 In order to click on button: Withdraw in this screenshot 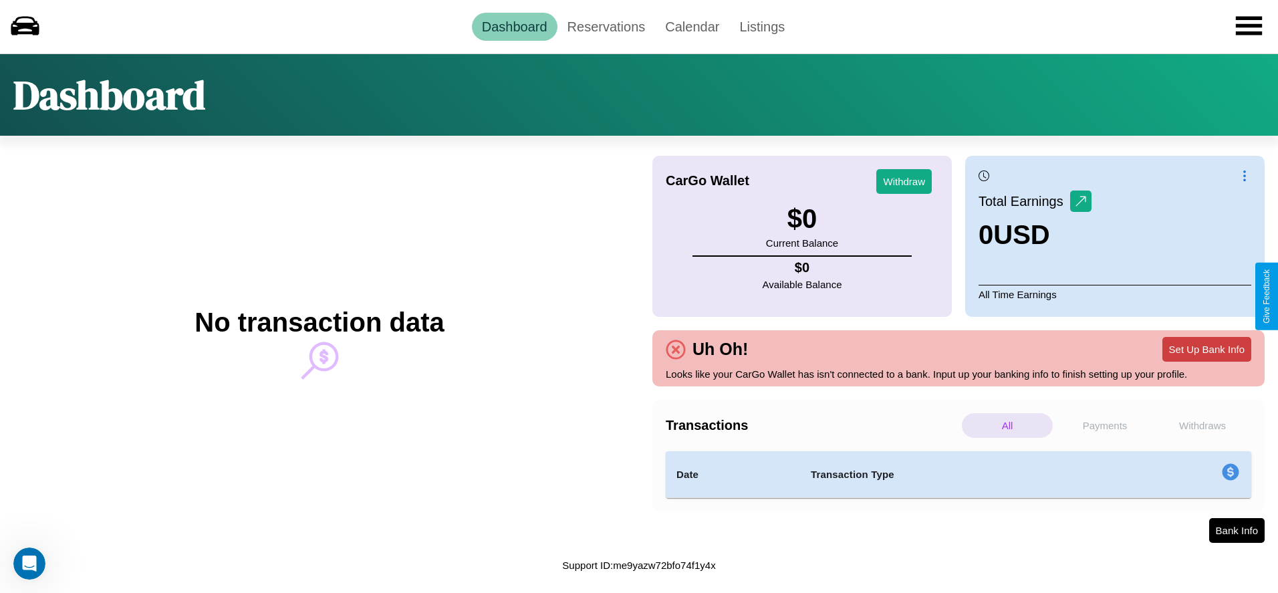, I will do `click(904, 181)`.